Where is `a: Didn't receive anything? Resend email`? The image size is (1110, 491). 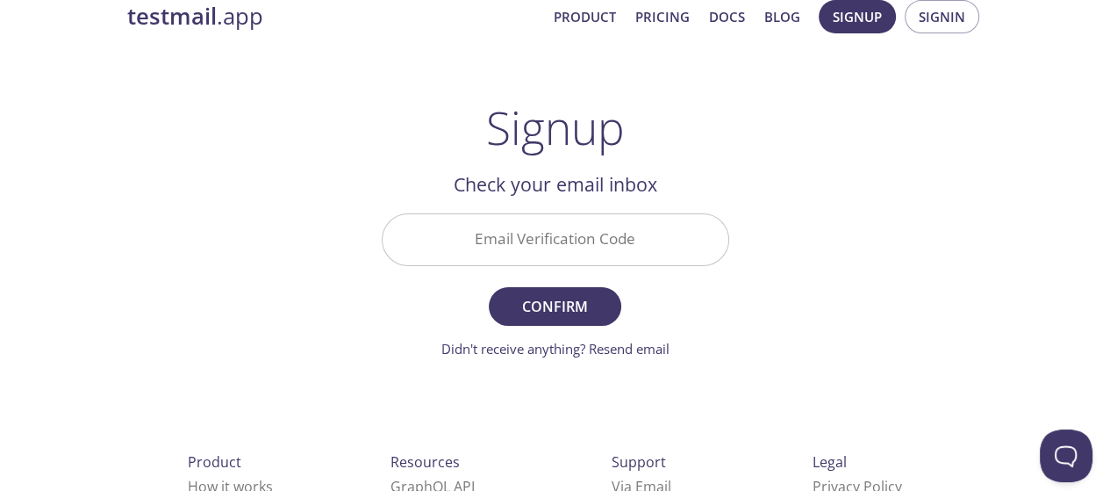 a: Didn't receive anything? Resend email is located at coordinates (556, 348).